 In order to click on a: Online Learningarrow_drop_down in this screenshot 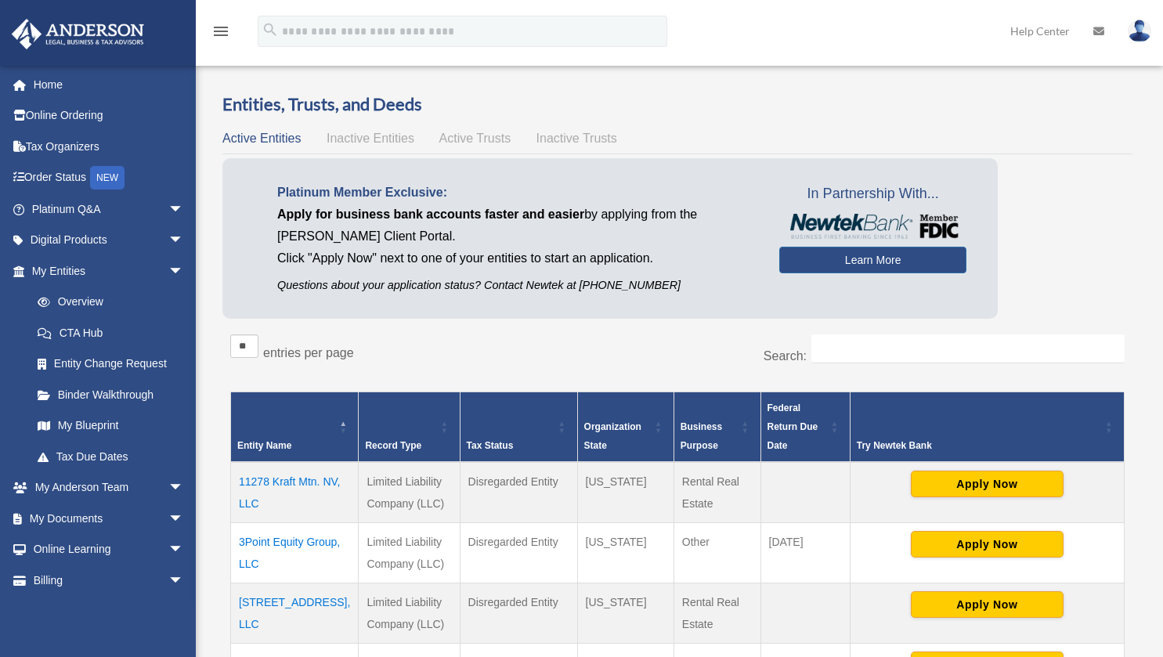, I will do `click(109, 550)`.